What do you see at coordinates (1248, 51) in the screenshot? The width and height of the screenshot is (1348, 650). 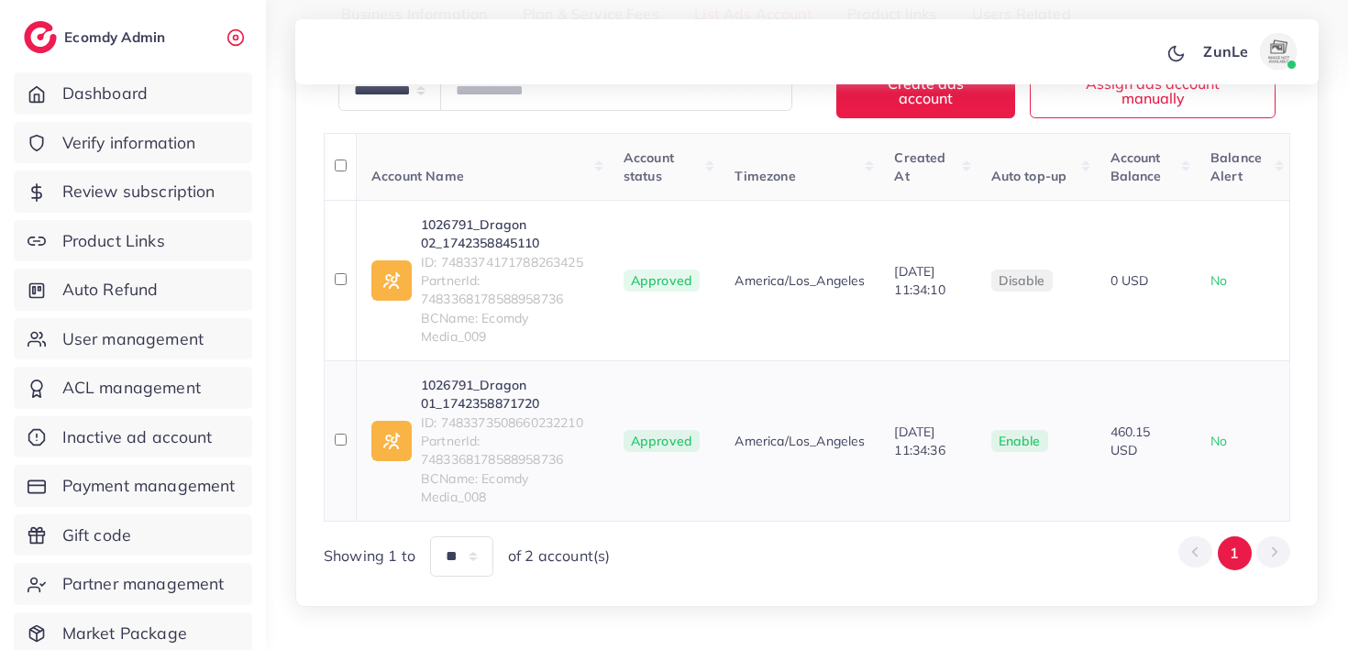 I see `a: ZunLeavatar` at bounding box center [1248, 51].